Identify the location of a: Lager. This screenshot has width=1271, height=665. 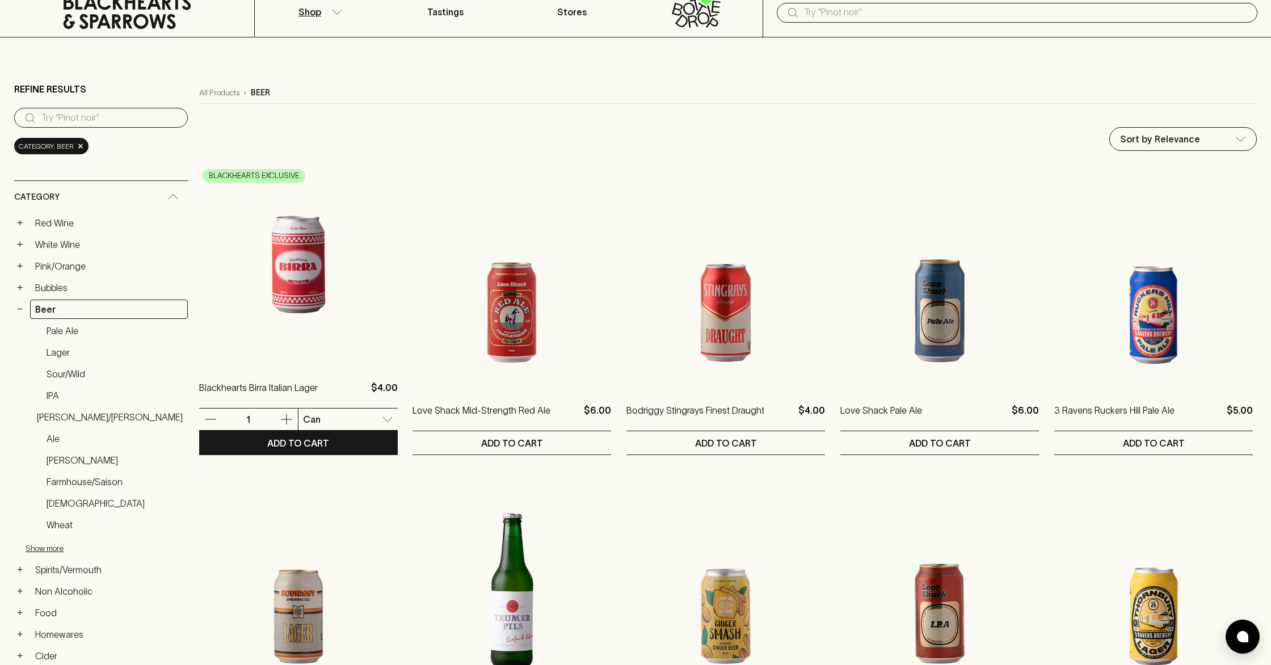
(115, 352).